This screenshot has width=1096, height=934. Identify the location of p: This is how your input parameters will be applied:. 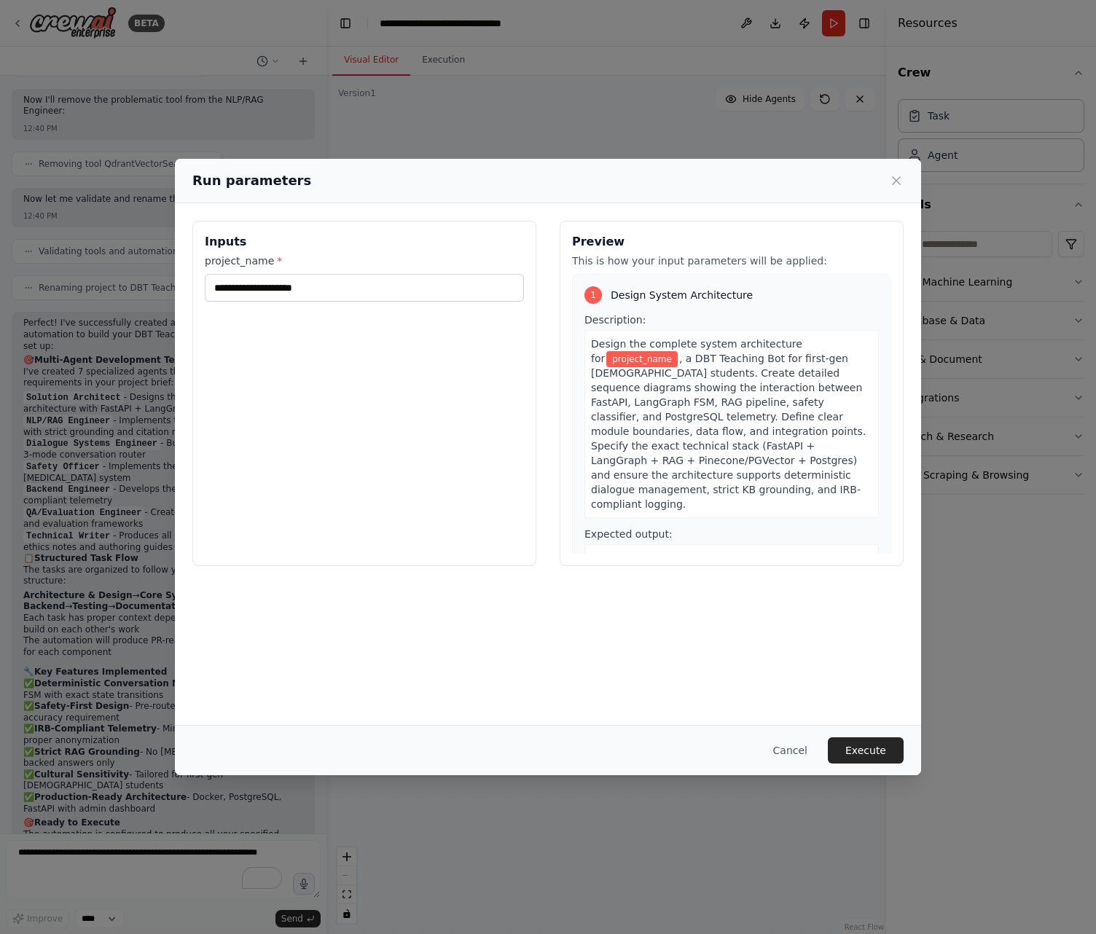
(732, 261).